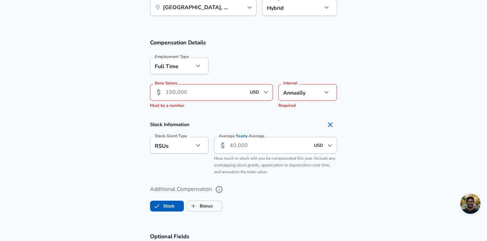 The width and height of the screenshot is (487, 241). What do you see at coordinates (200, 206) in the screenshot?
I see `label: Bonus` at bounding box center [200, 206].